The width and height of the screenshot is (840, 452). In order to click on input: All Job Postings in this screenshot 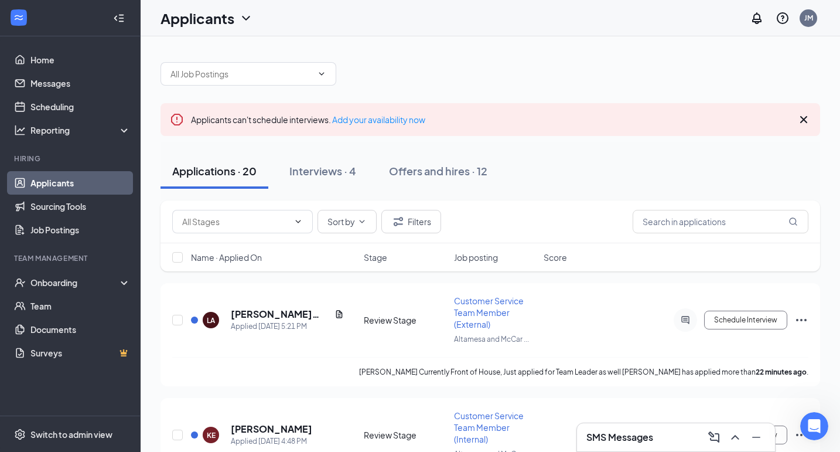, I will do `click(241, 74)`.